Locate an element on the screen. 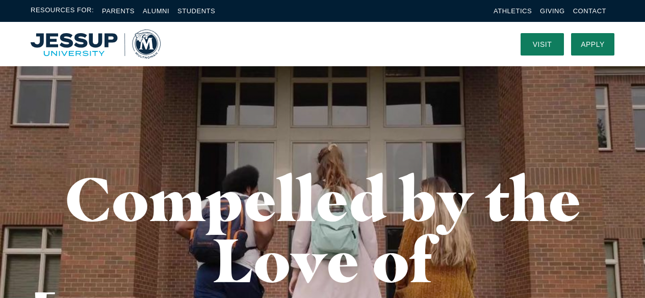 Image resolution: width=645 pixels, height=298 pixels. a: Home is located at coordinates (95, 44).